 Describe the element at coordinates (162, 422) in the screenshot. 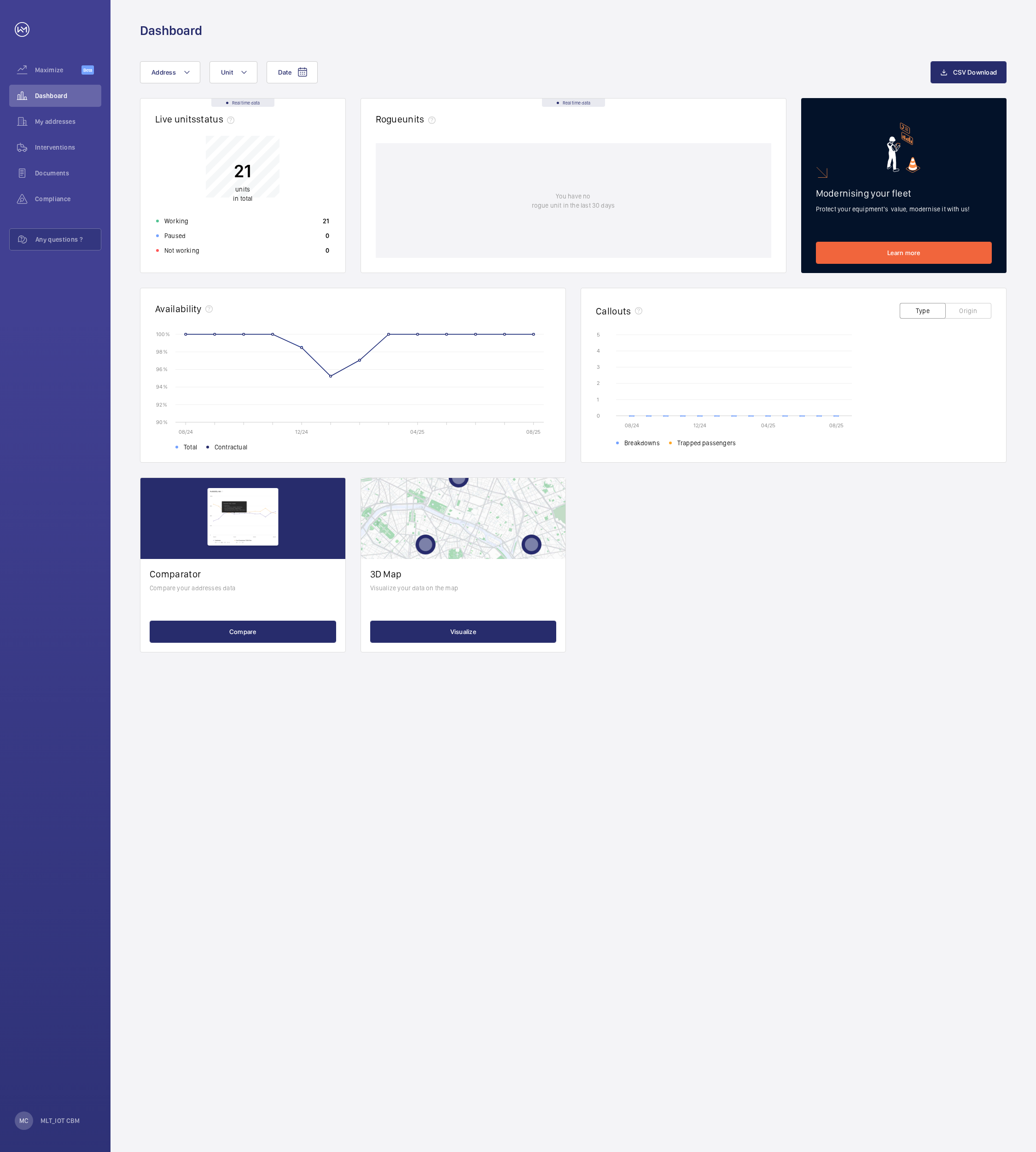

I see `text: 90 %` at that location.